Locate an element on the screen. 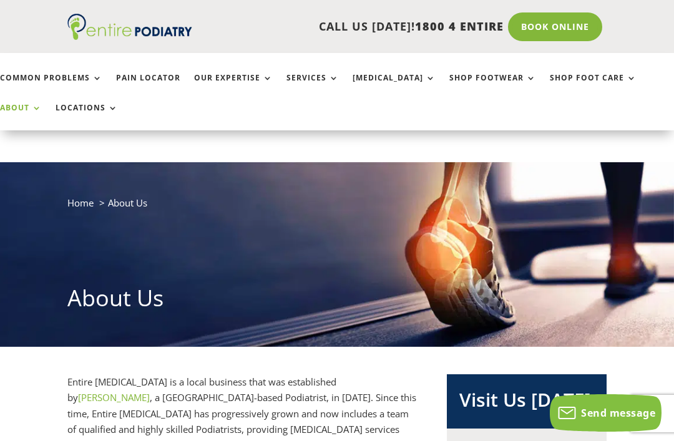  a: Our Expertise is located at coordinates (233, 87).